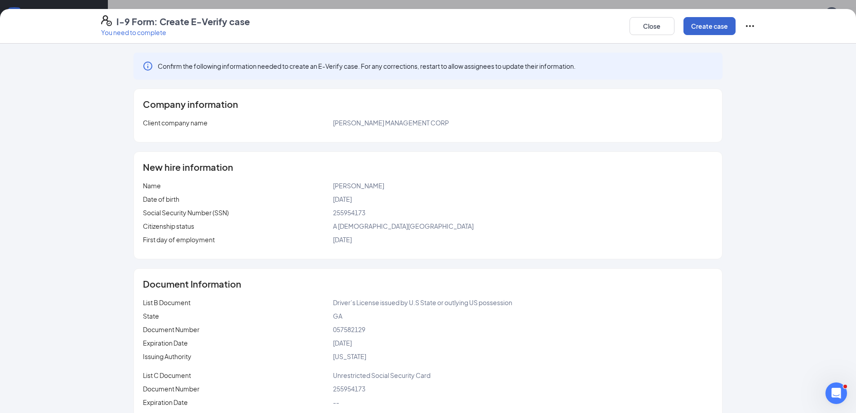 This screenshot has height=413, width=856. What do you see at coordinates (179, 239) in the screenshot?
I see `span: First day of employment` at bounding box center [179, 239].